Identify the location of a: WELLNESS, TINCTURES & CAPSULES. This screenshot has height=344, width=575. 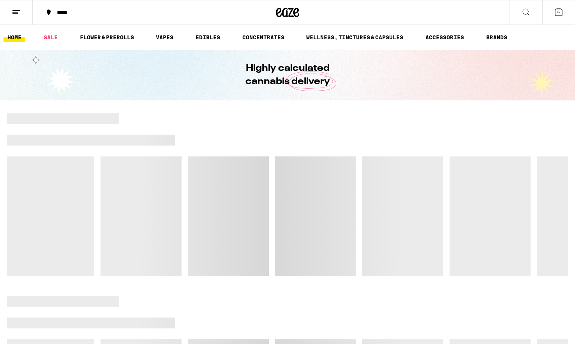
(354, 37).